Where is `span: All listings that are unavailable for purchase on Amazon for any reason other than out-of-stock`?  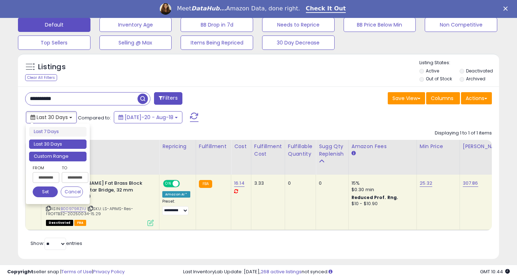 span: All listings that are unavailable for purchase on Amazon for any reason other than out-of-stock is located at coordinates (60, 223).